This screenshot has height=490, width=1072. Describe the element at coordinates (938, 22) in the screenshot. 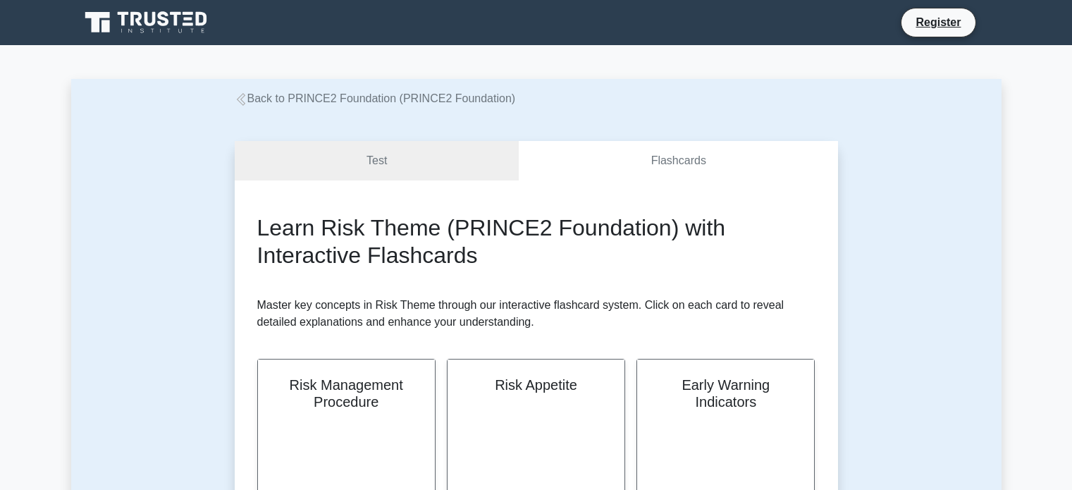

I see `a: Register` at that location.